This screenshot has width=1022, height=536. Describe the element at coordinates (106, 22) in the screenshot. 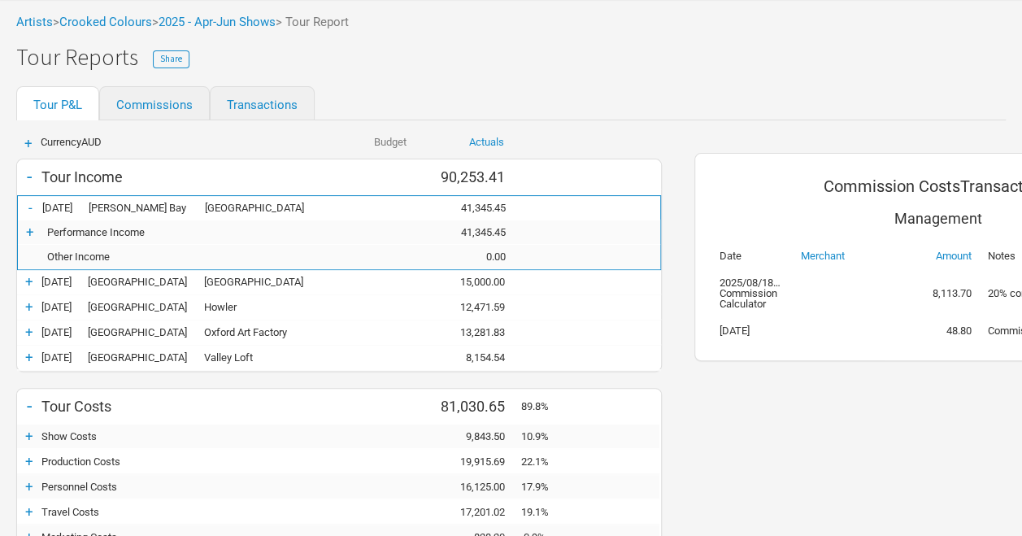

I see `a: Crooked Colours` at that location.